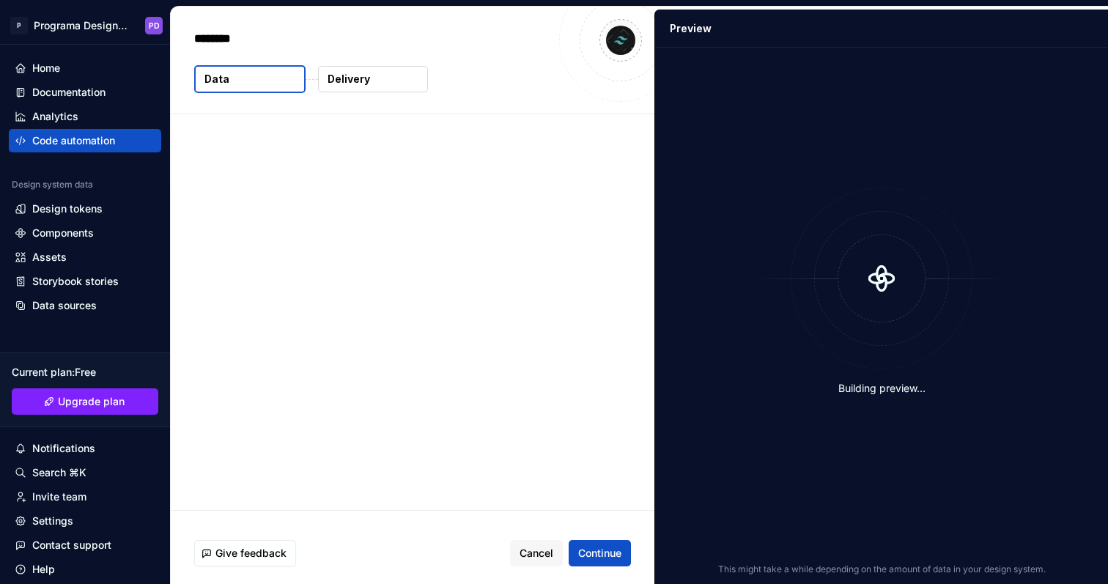  I want to click on button: Cancel, so click(536, 553).